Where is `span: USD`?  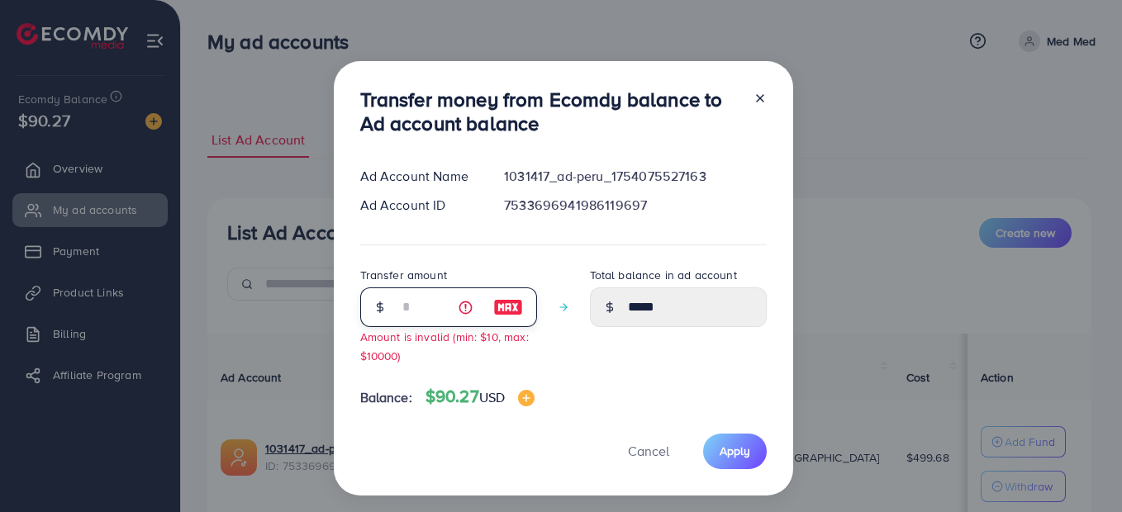 span: USD is located at coordinates (492, 397).